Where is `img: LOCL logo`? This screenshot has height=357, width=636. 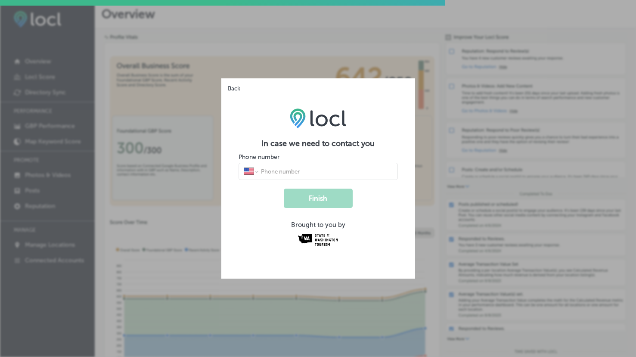 img: LOCL logo is located at coordinates (318, 118).